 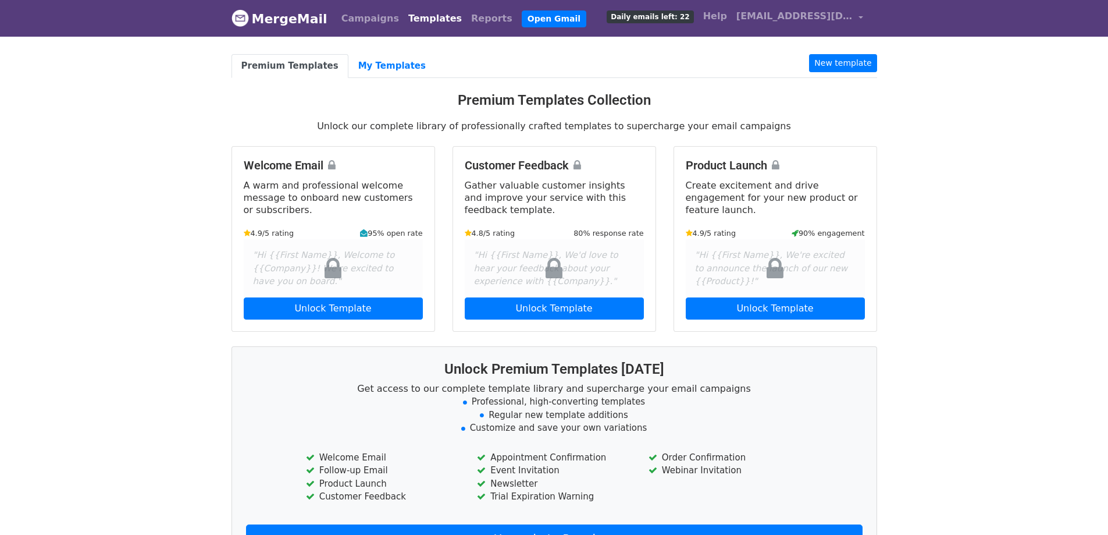 What do you see at coordinates (725, 457) in the screenshot?
I see `li: Order Confirmation` at bounding box center [725, 457].